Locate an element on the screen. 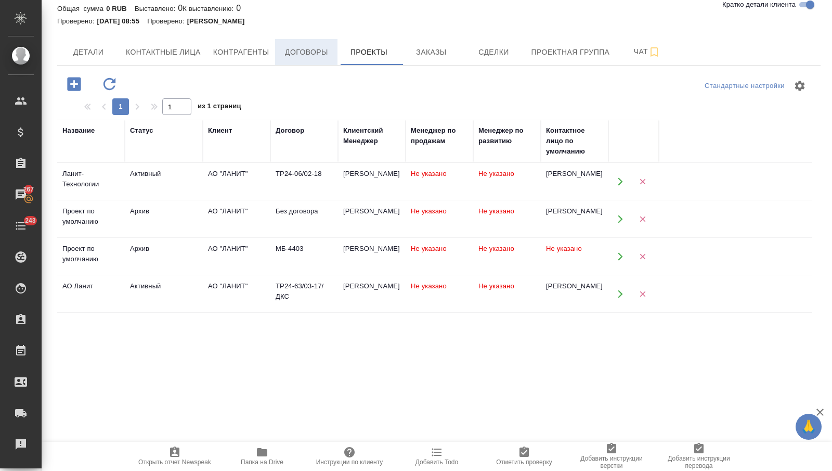 This screenshot has width=832, height=471. p: Выставлено: is located at coordinates (156, 8).